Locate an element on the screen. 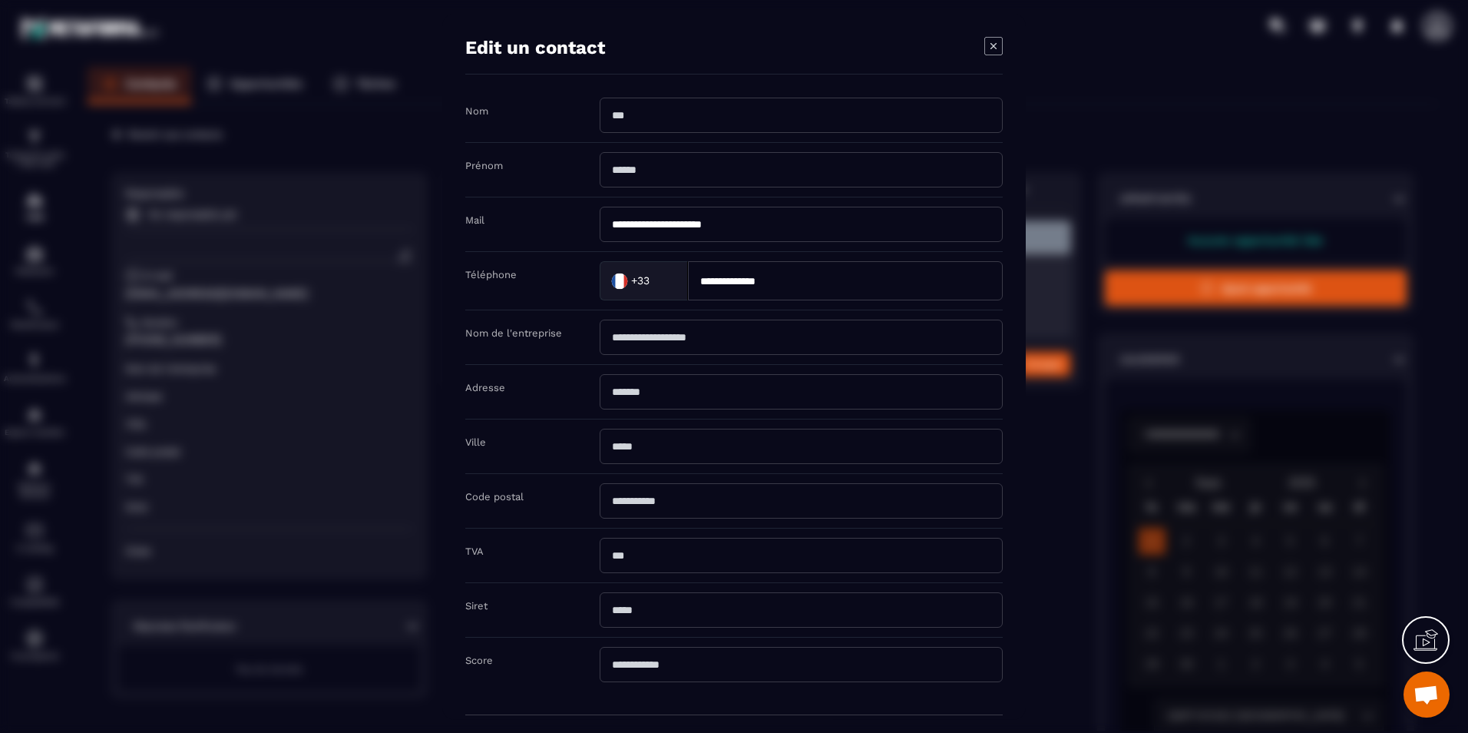  div: Search for option is located at coordinates (644, 280).